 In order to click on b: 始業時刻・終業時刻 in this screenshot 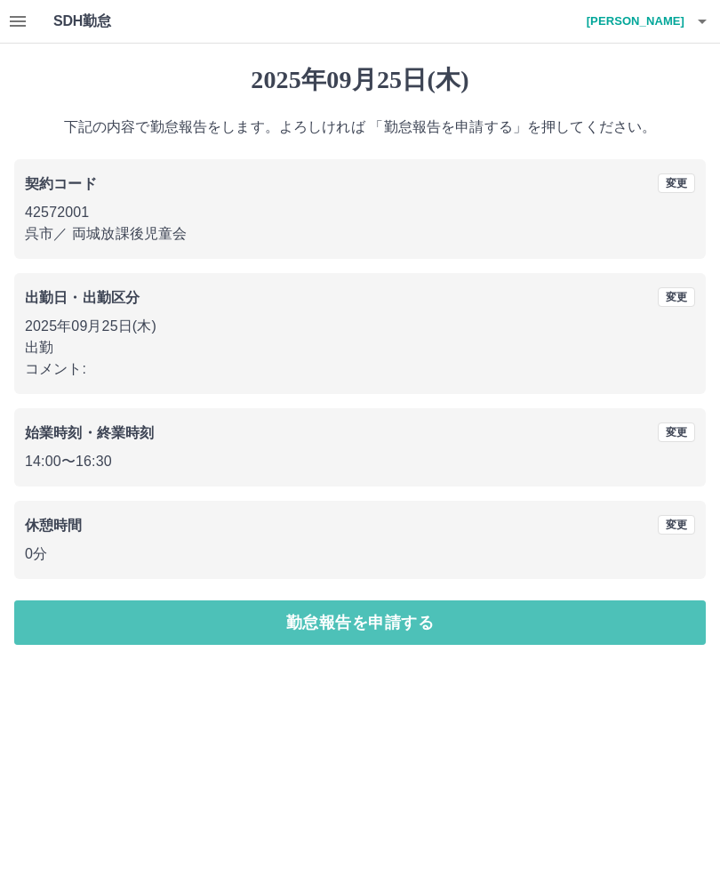, I will do `click(89, 432)`.